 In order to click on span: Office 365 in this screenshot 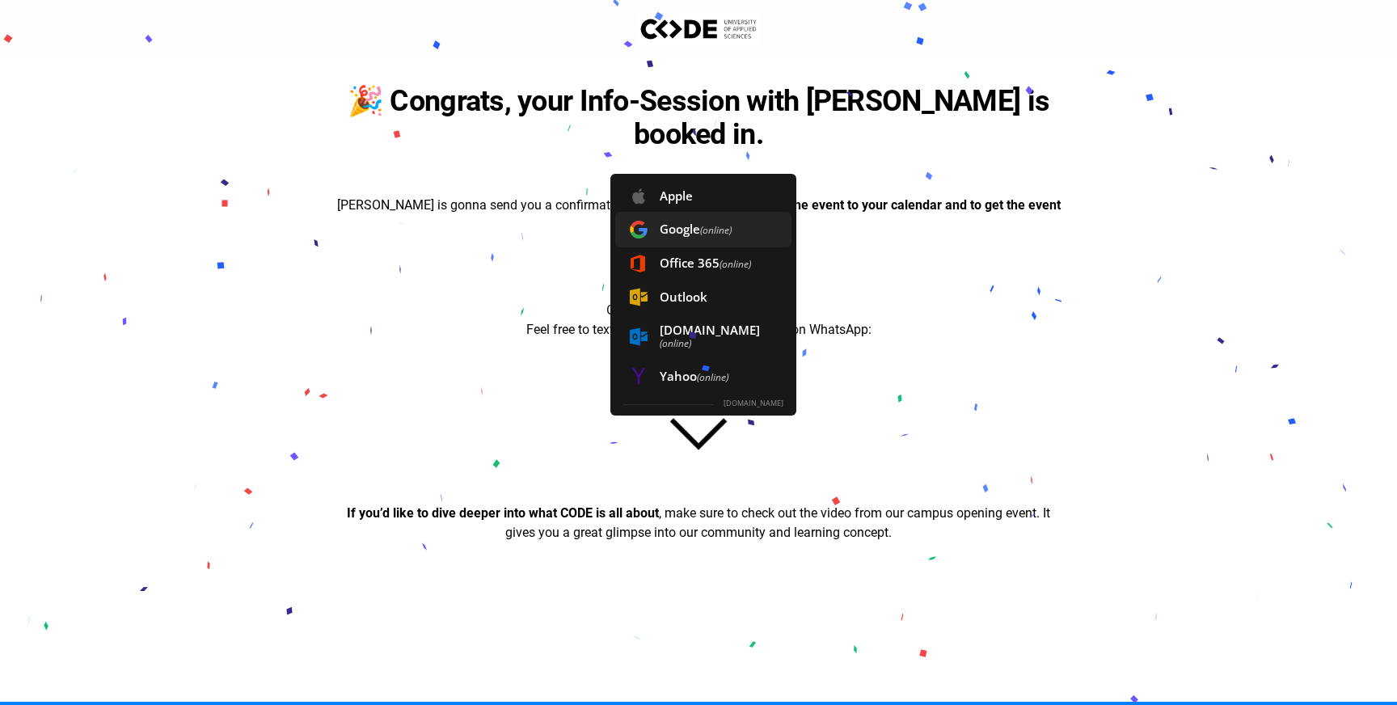, I will do `click(703, 264)`.